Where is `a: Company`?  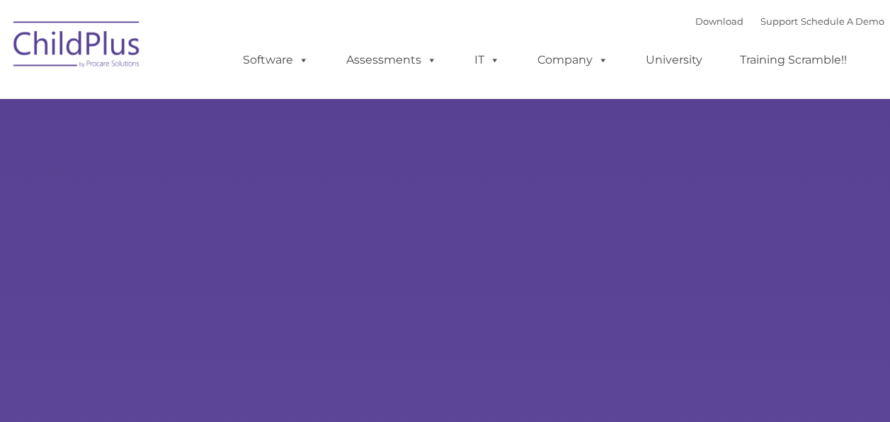 a: Company is located at coordinates (573, 60).